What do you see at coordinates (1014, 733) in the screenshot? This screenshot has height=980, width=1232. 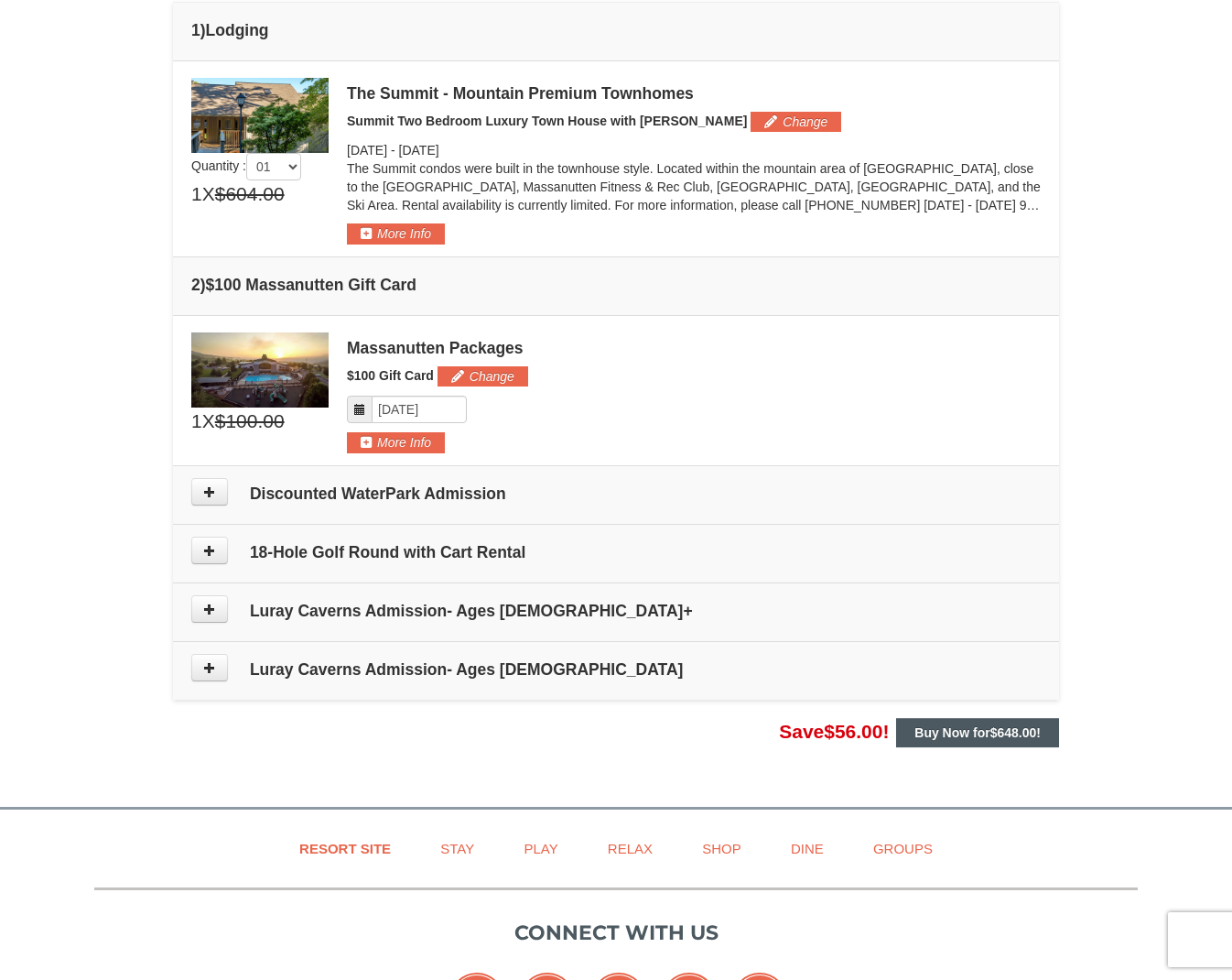 I see `span: $648.00` at bounding box center [1014, 733].